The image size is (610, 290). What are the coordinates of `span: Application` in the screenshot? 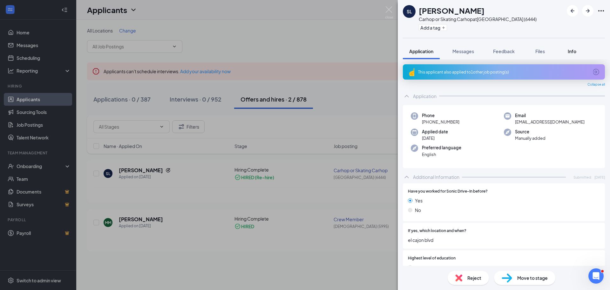 It's located at (421, 51).